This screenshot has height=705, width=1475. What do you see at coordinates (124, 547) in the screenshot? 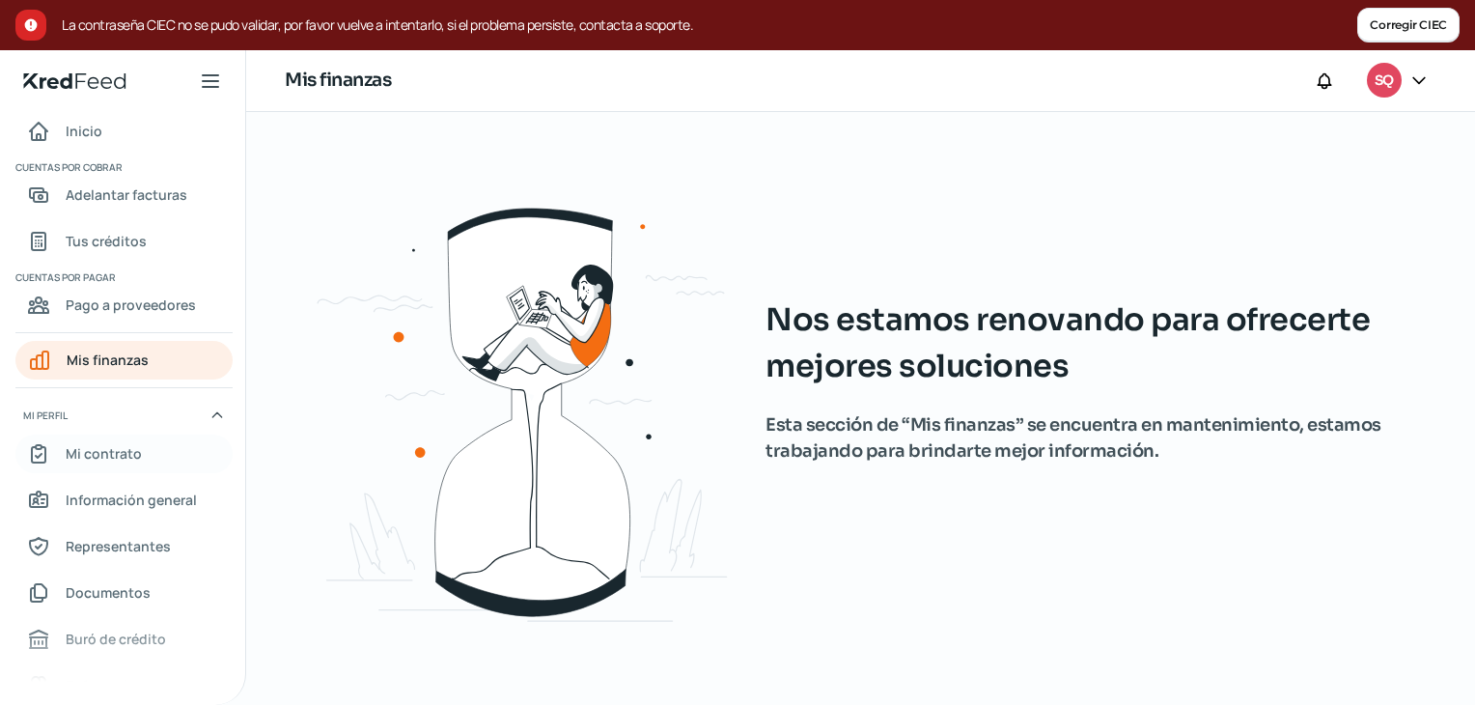
I see `a: Representantes` at bounding box center [124, 547].